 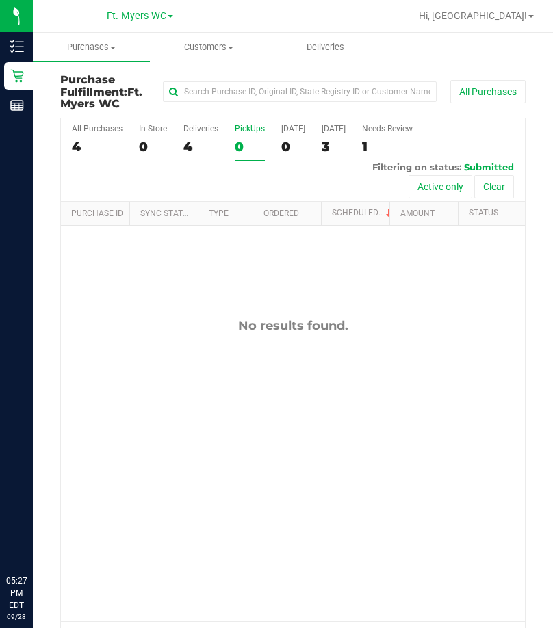 What do you see at coordinates (153, 129) in the screenshot?
I see `div: In Store` at bounding box center [153, 129].